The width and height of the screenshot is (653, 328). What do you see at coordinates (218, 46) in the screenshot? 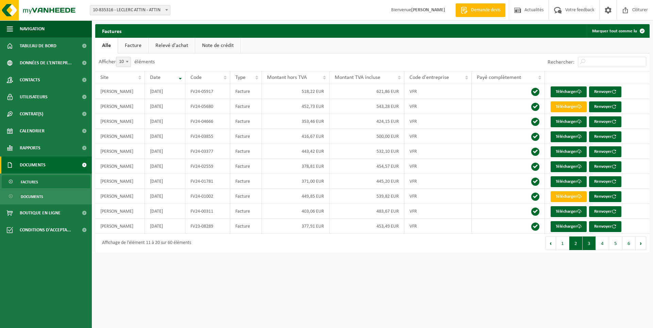
I see `a: Note de crédit` at bounding box center [218, 46].